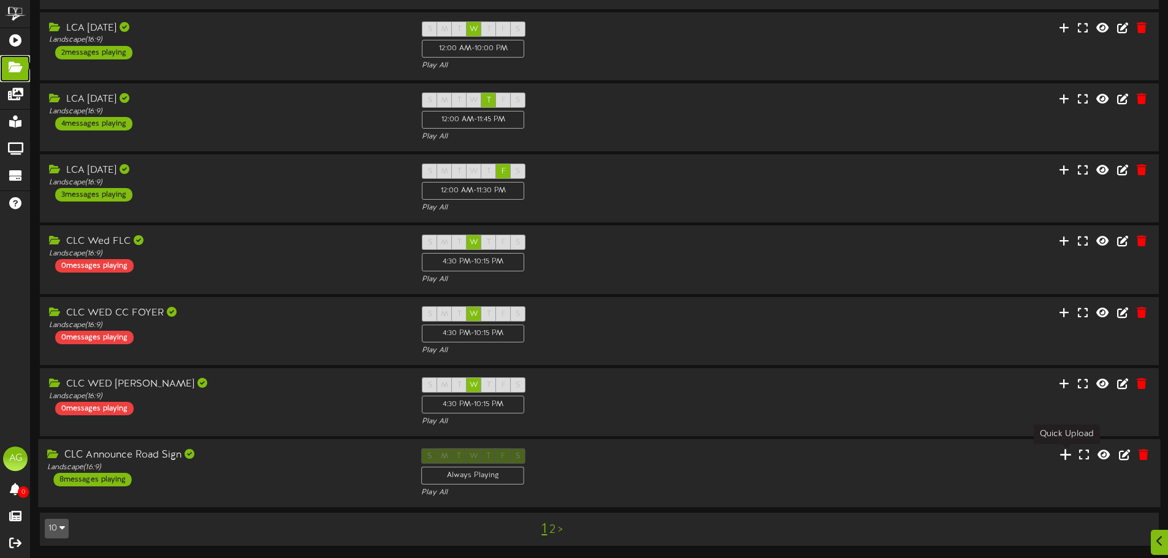  What do you see at coordinates (94, 195) in the screenshot?
I see `div: 3 messages playing` at bounding box center [94, 195].